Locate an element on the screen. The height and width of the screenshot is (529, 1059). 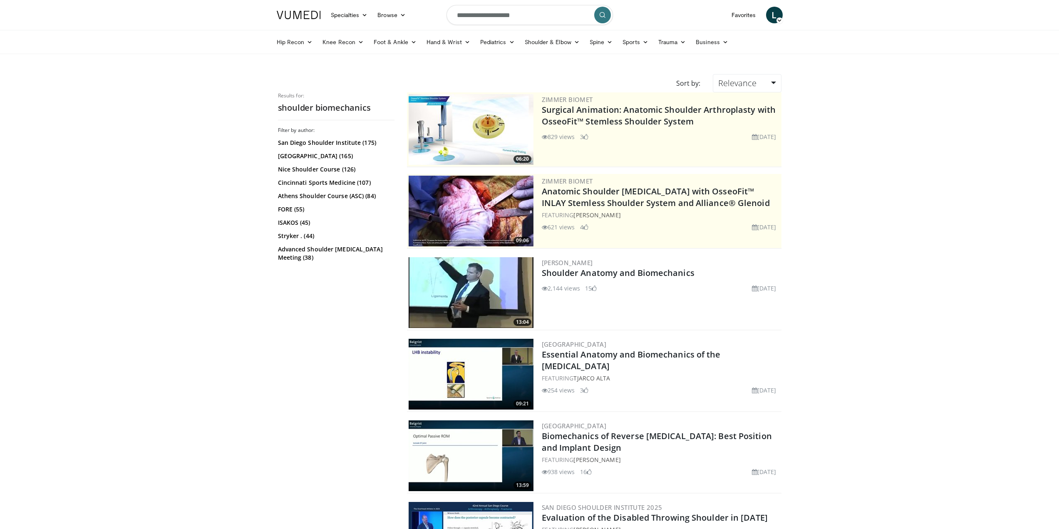
a: 09:21 is located at coordinates (471, 374).